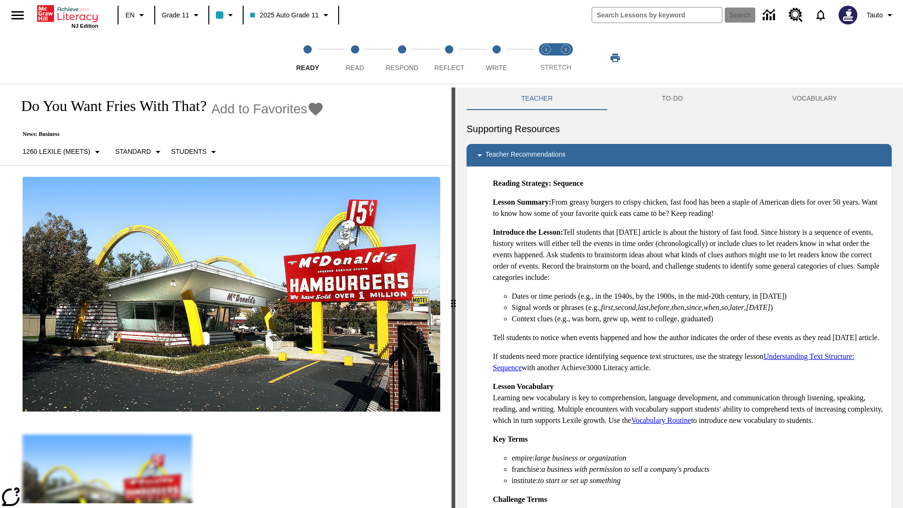 The image size is (903, 508). What do you see at coordinates (770, 15) in the screenshot?
I see `a: Data Center` at bounding box center [770, 15].